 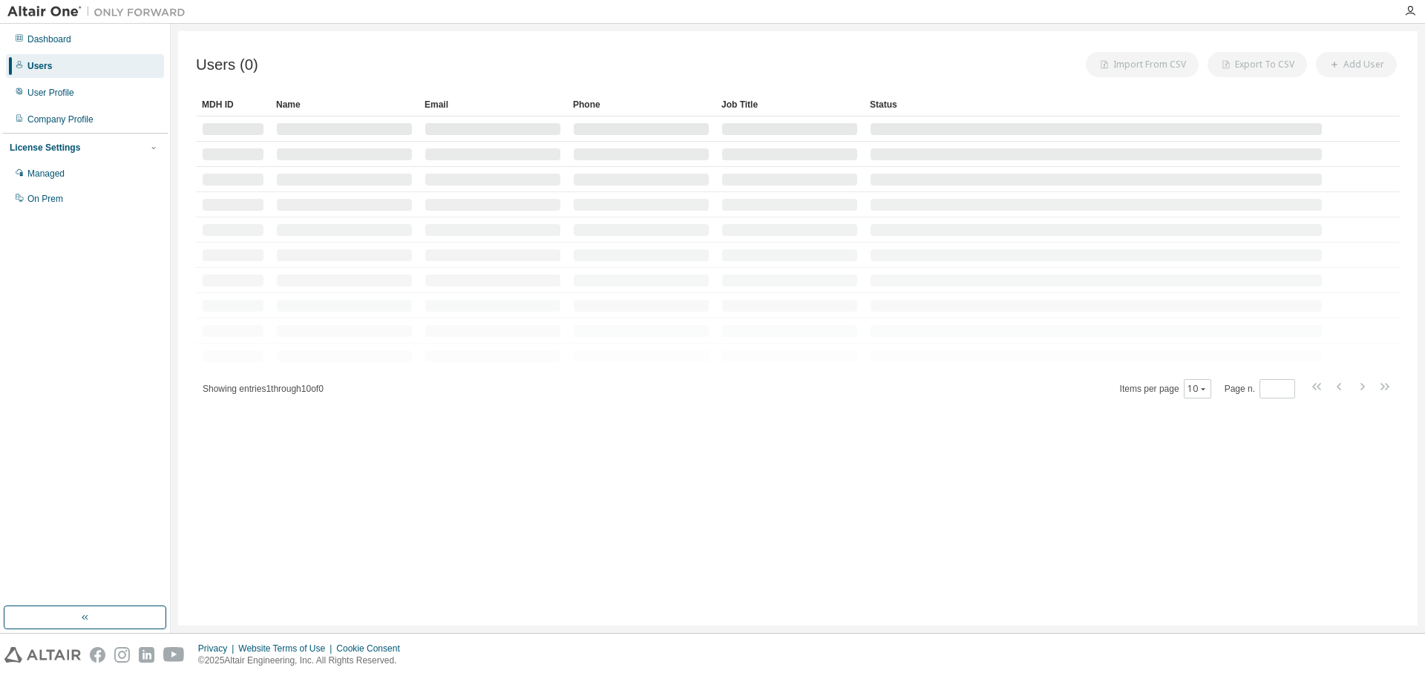 I want to click on div: Users, so click(x=39, y=66).